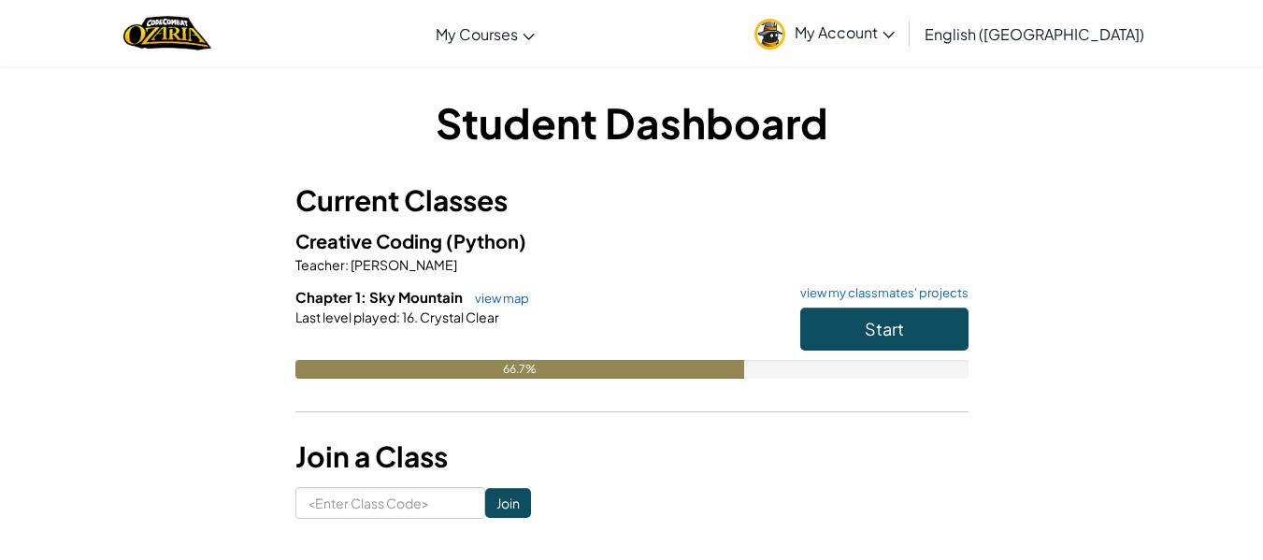 The width and height of the screenshot is (1263, 560). What do you see at coordinates (486, 240) in the screenshot?
I see `span: (Python)` at bounding box center [486, 240].